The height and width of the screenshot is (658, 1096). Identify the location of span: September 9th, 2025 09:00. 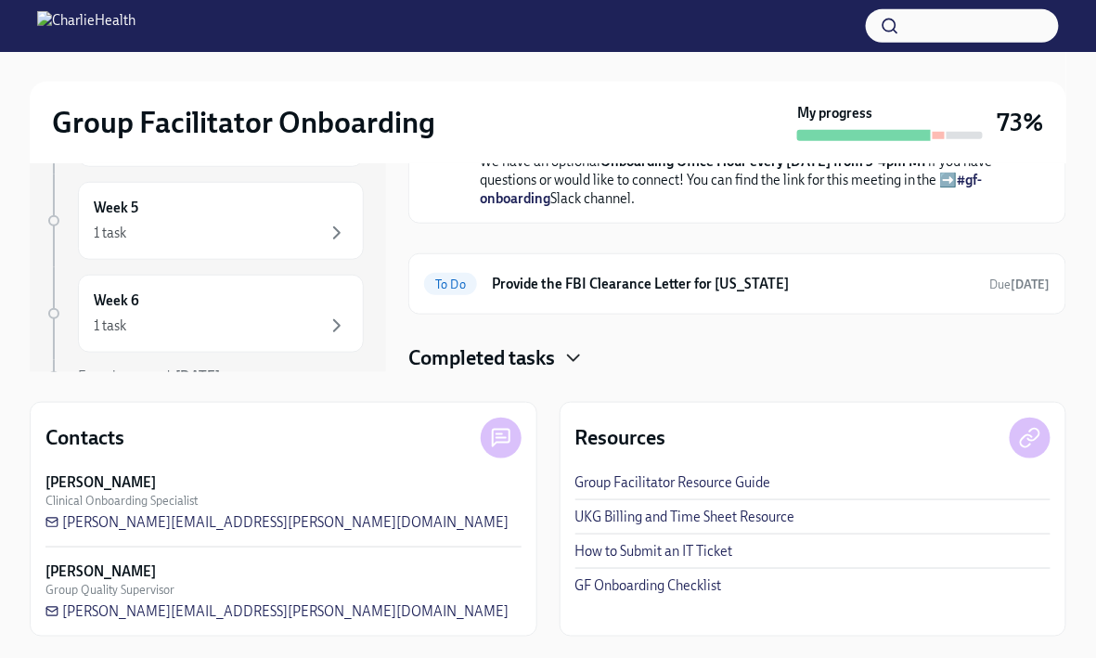
(1019, 284).